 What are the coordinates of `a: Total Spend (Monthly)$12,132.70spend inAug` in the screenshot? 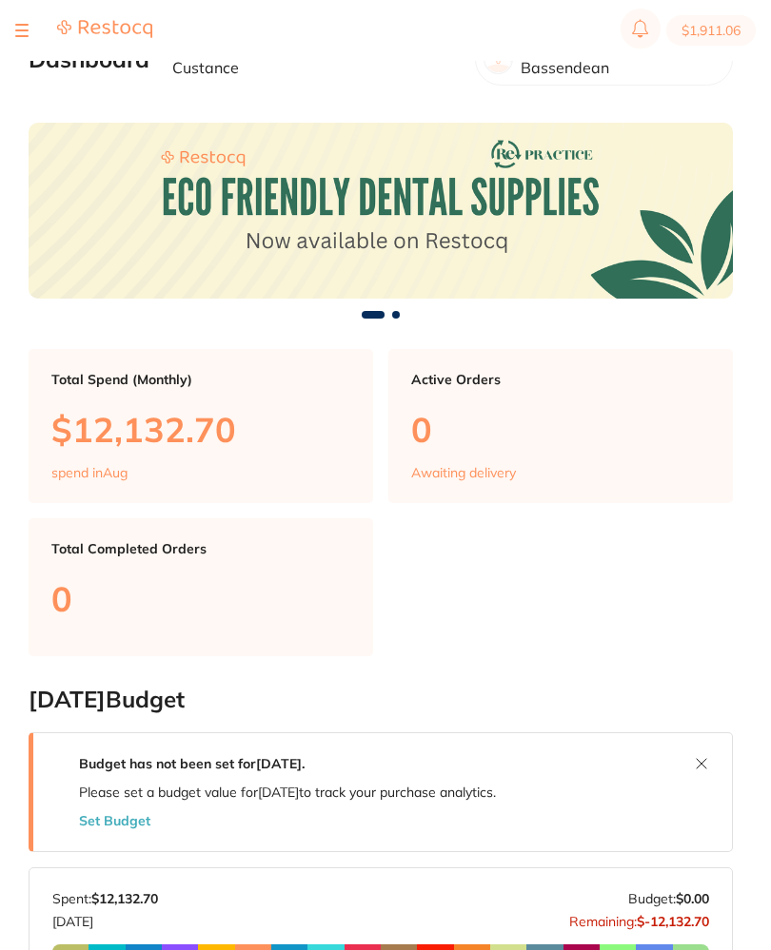 It's located at (201, 426).